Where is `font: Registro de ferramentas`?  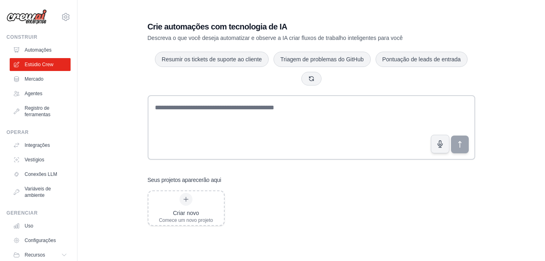 font: Registro de ferramentas is located at coordinates (38, 111).